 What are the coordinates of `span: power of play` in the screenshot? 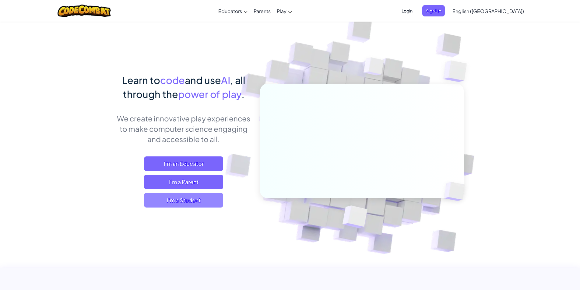 It's located at (210, 94).